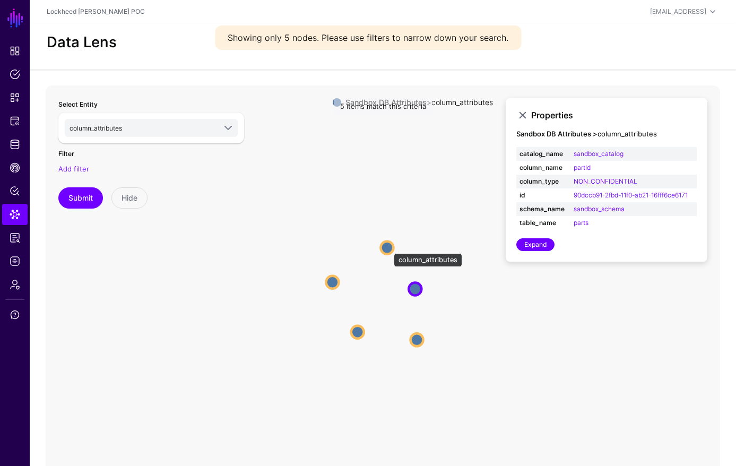  I want to click on span: Data Lens, so click(15, 214).